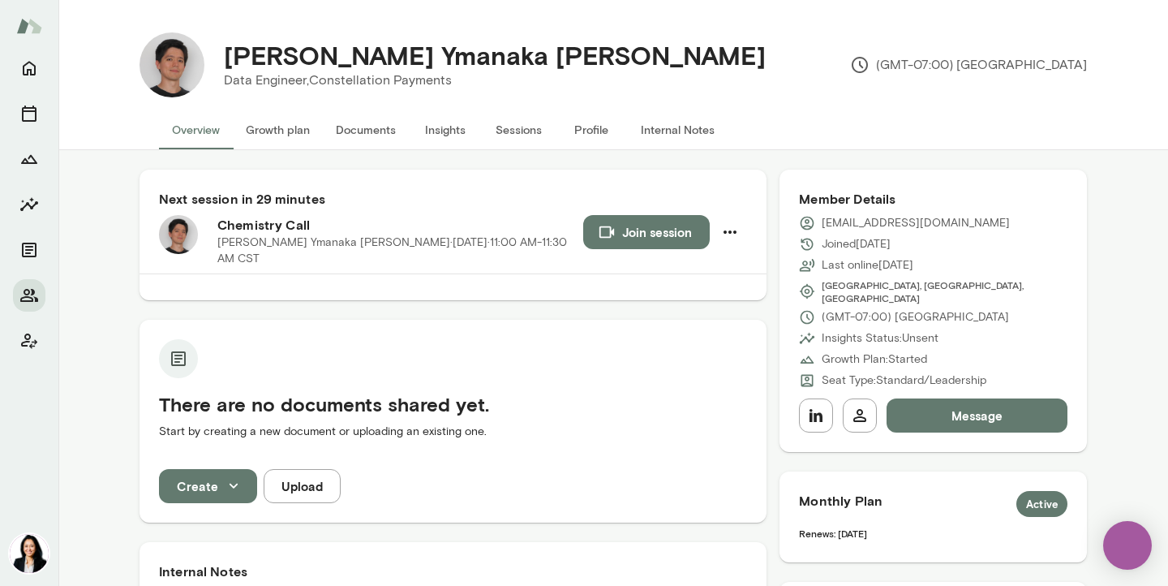 This screenshot has height=586, width=1168. Describe the element at coordinates (302, 486) in the screenshot. I see `button: Upload` at that location.